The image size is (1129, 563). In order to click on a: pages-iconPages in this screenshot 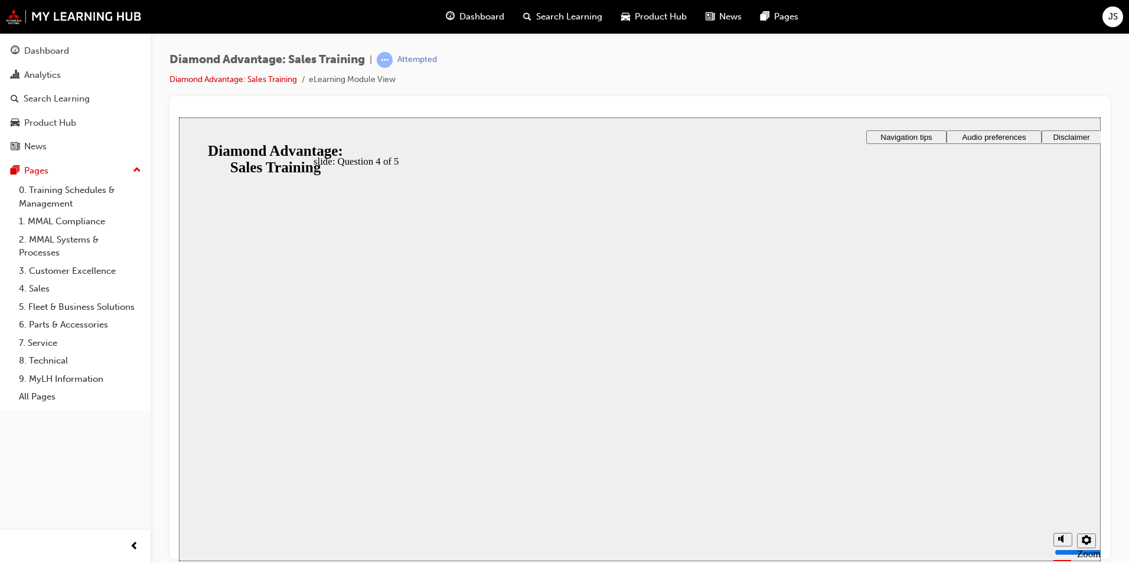, I will do `click(779, 17)`.